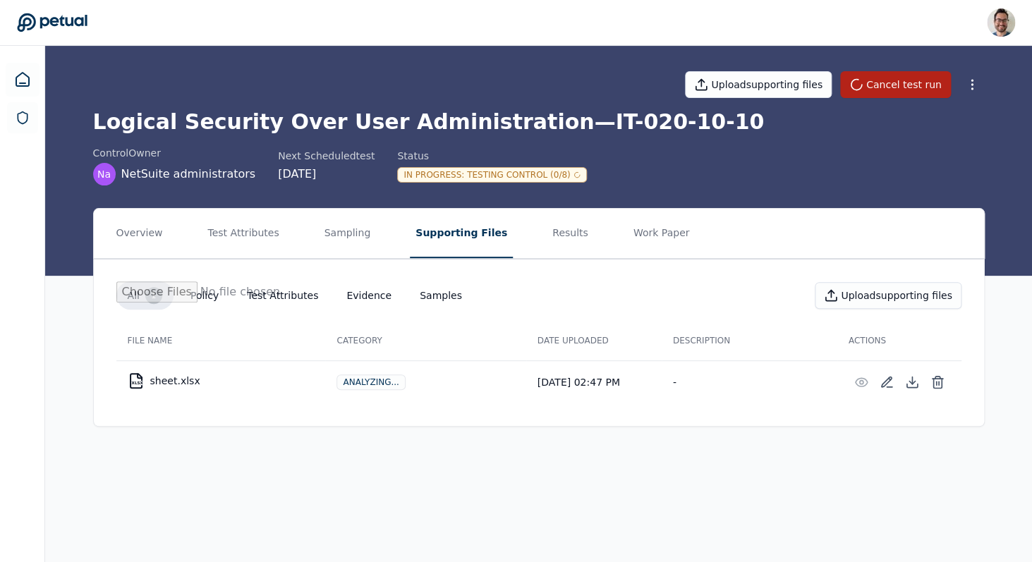  What do you see at coordinates (425, 341) in the screenshot?
I see `th: Category` at bounding box center [425, 341].